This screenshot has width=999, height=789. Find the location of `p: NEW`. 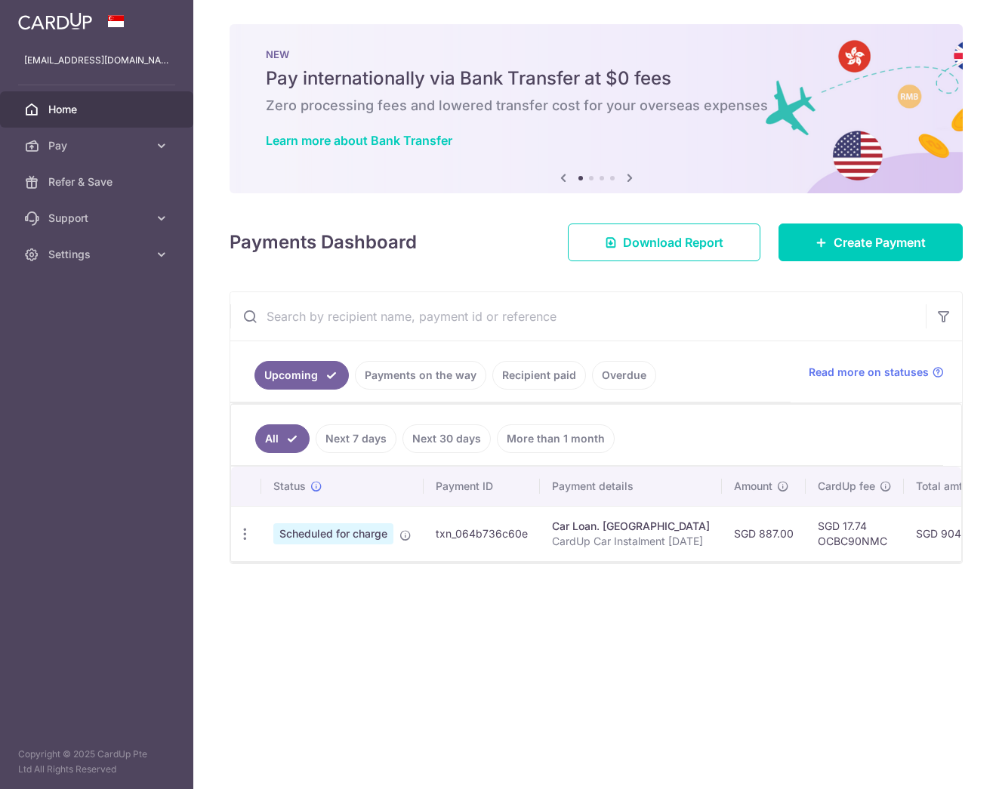

p: NEW is located at coordinates (595, 54).